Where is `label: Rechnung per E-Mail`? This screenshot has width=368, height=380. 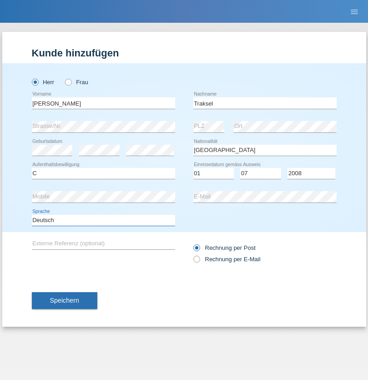 label: Rechnung per E-Mail is located at coordinates (227, 259).